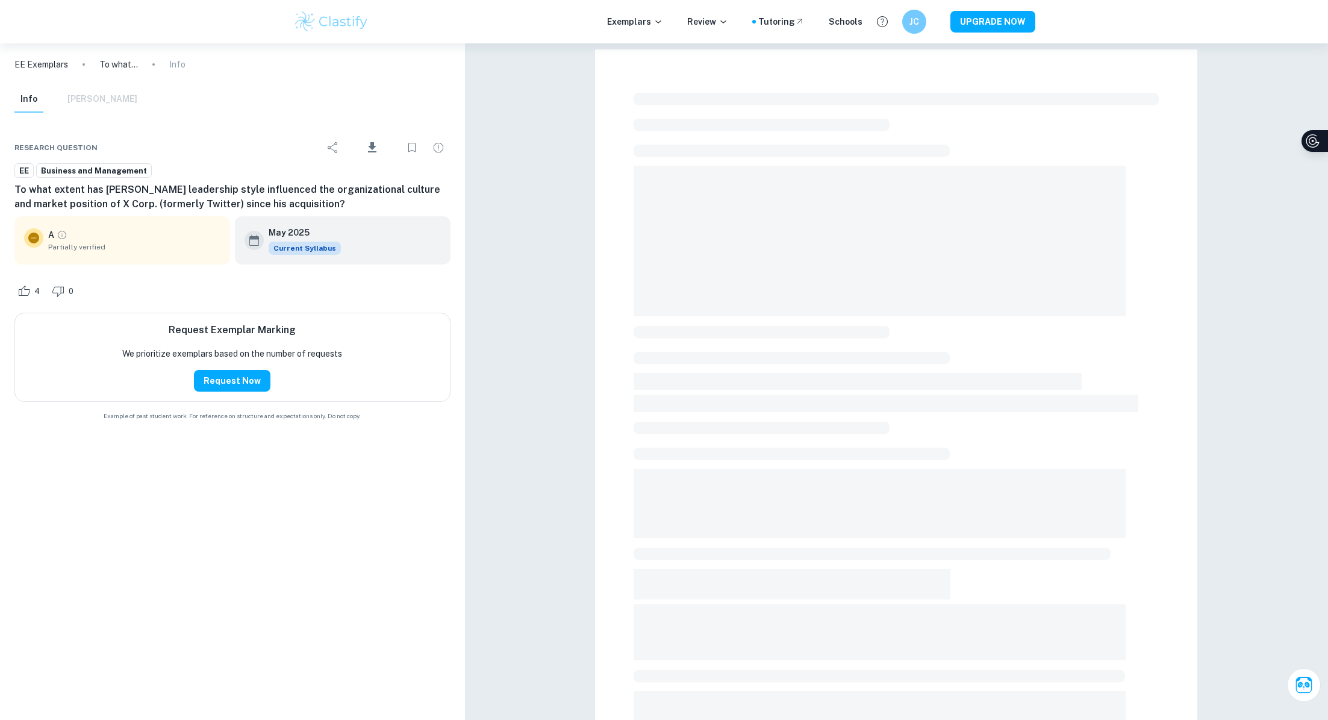  I want to click on img: Clastify logo, so click(331, 22).